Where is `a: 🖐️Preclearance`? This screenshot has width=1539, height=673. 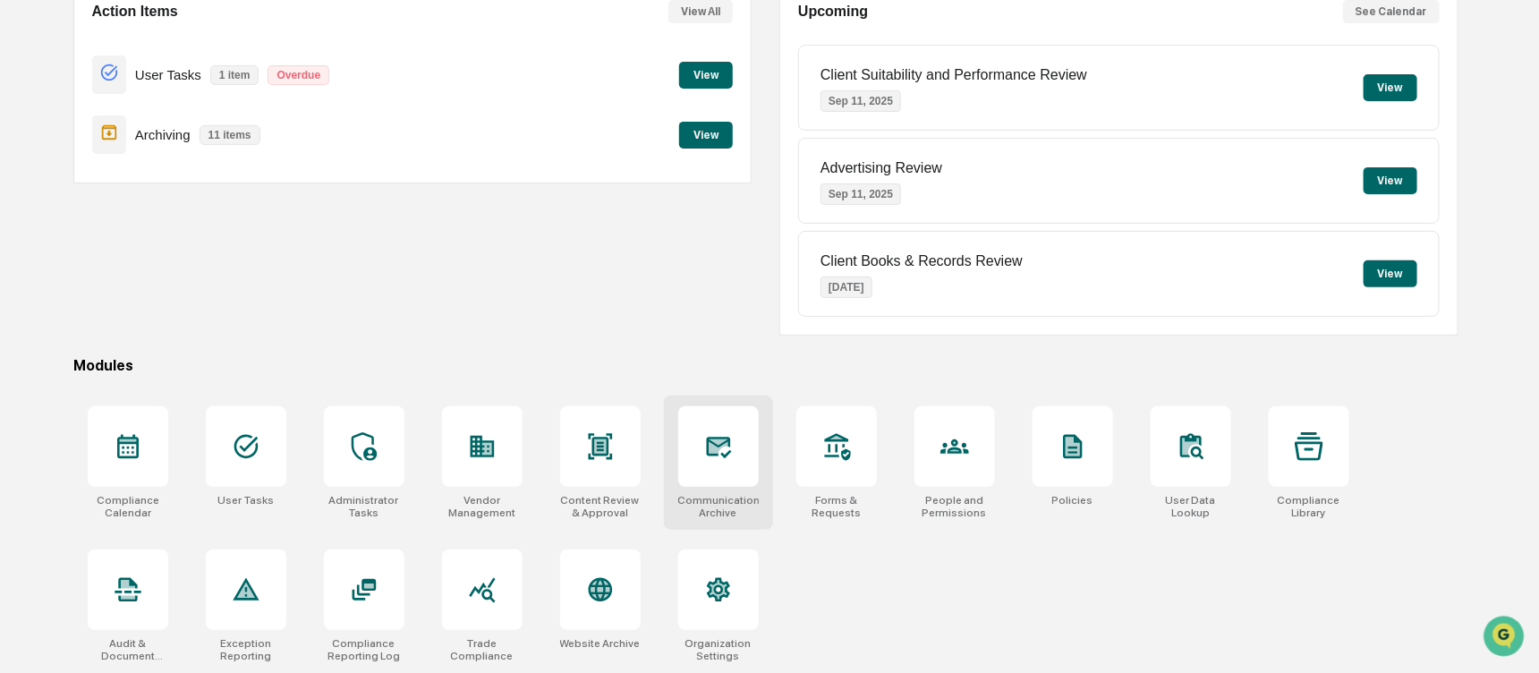
a: 🖐️Preclearance is located at coordinates (66, 234).